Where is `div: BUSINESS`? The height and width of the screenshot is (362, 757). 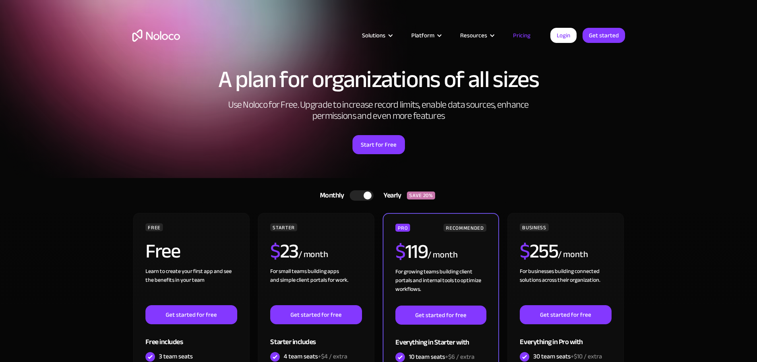 div: BUSINESS is located at coordinates (534, 227).